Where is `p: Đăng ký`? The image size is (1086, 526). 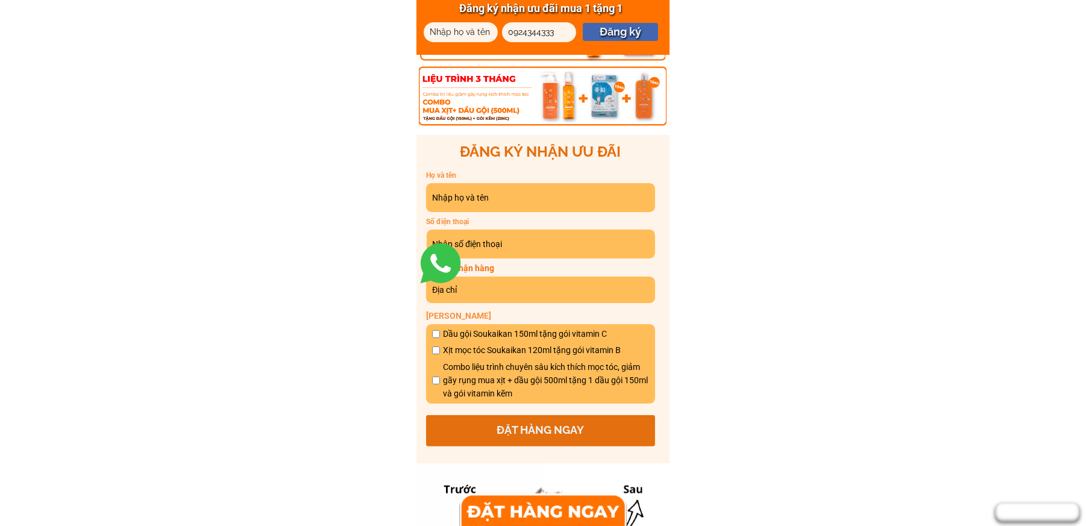 p: Đăng ký is located at coordinates (620, 32).